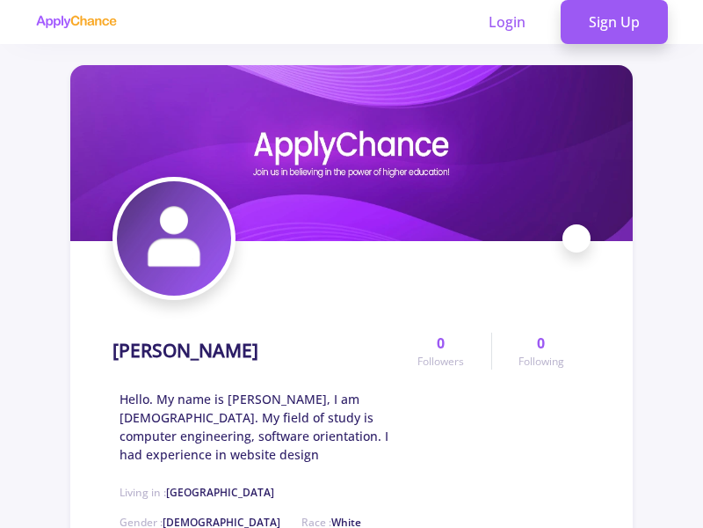 This screenshot has height=528, width=703. What do you see at coordinates (441, 361) in the screenshot?
I see `span: Followers` at bounding box center [441, 361].